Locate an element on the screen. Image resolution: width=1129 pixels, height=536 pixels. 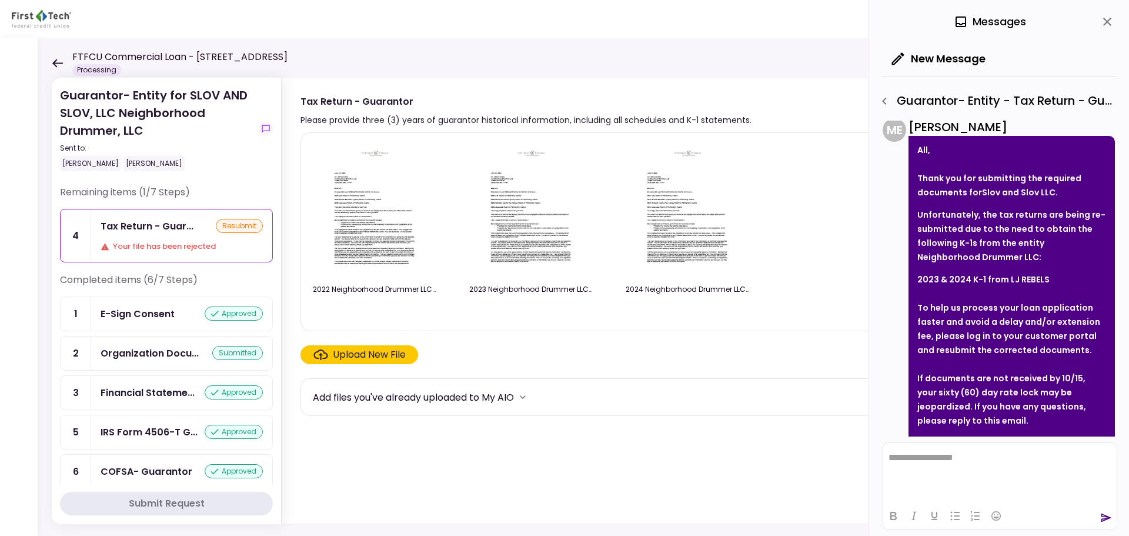
div: M E is located at coordinates (894, 130).